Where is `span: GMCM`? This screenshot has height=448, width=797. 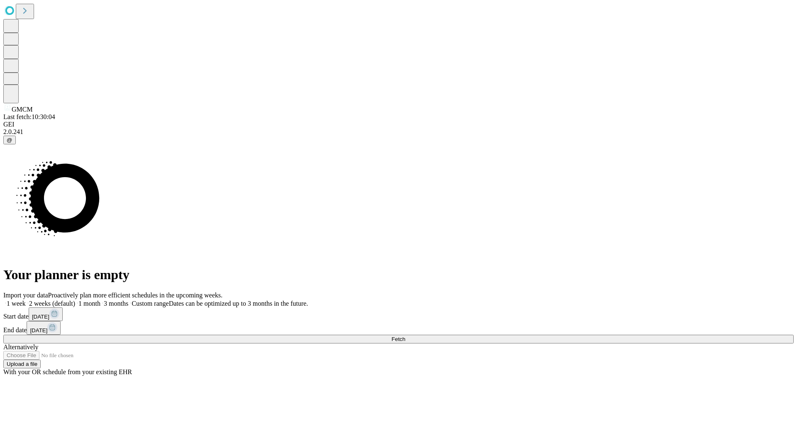
span: GMCM is located at coordinates (22, 109).